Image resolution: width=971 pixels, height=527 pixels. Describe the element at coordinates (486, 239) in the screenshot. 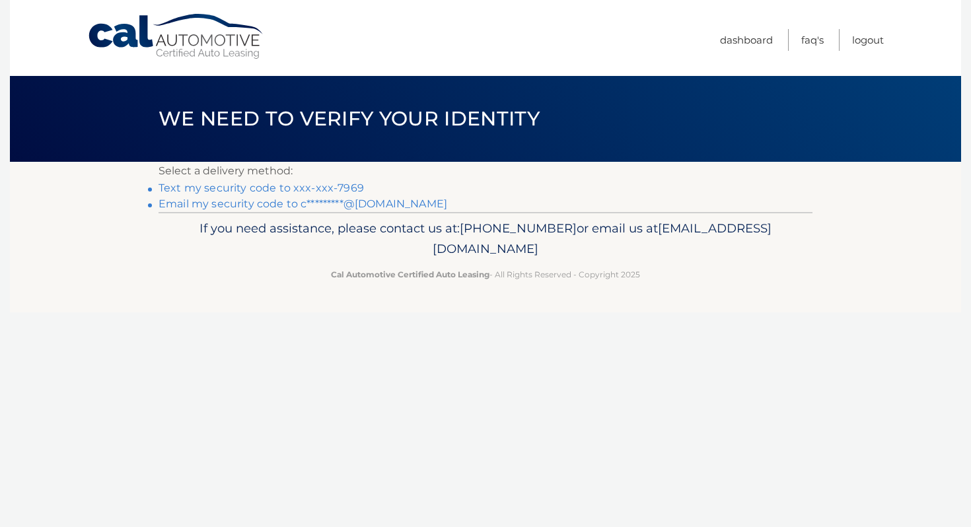

I see `p: If you need assistance, please contact us at: or email us at` at that location.